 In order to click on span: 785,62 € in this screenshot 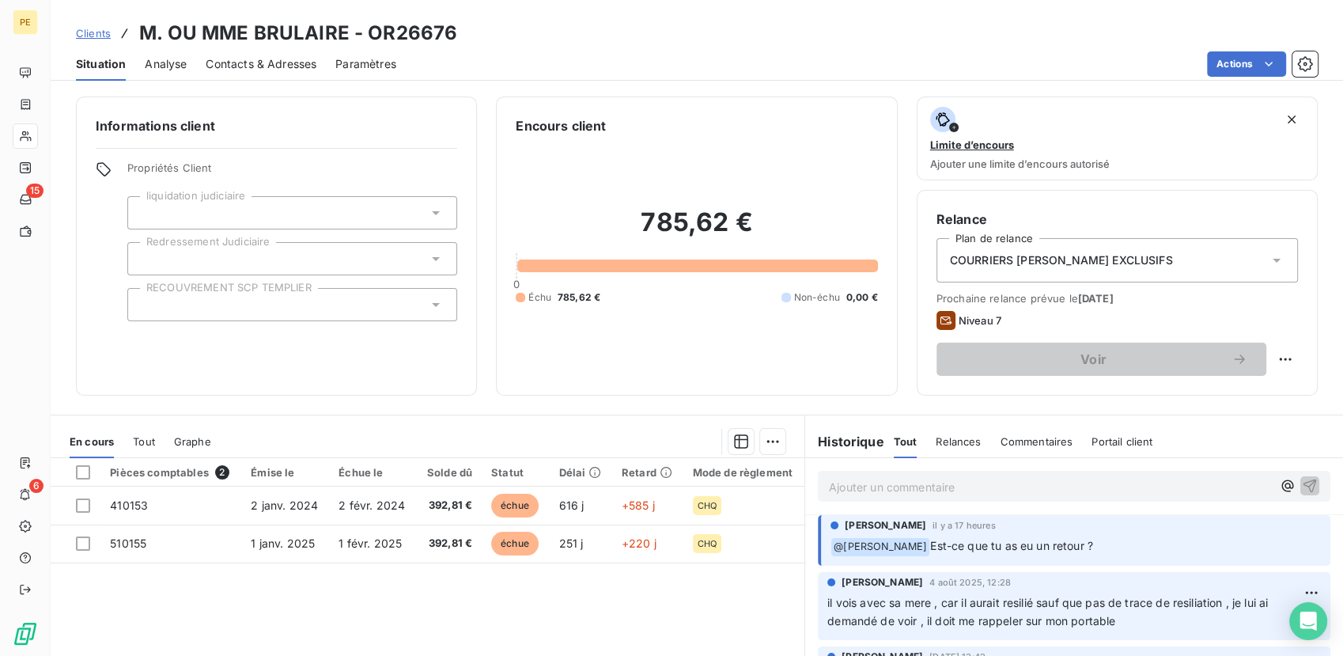, I will do `click(579, 297)`.